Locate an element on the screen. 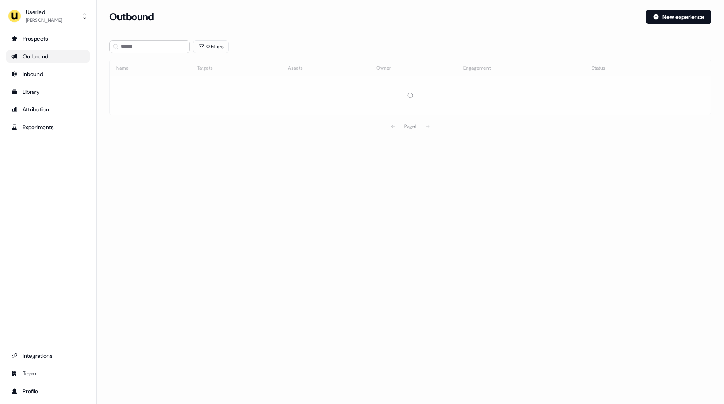  a: Go to templates is located at coordinates (48, 92).